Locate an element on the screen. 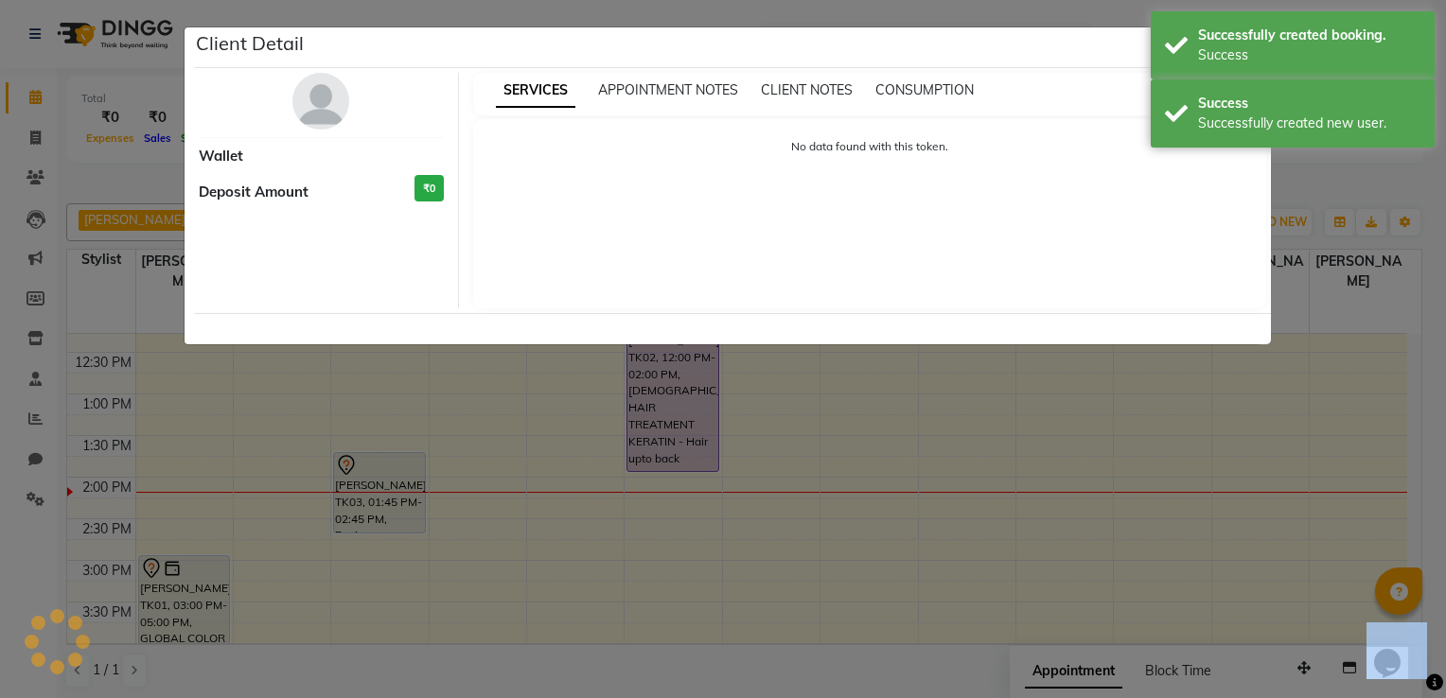  div: Successfully created new user. is located at coordinates (1308, 123).